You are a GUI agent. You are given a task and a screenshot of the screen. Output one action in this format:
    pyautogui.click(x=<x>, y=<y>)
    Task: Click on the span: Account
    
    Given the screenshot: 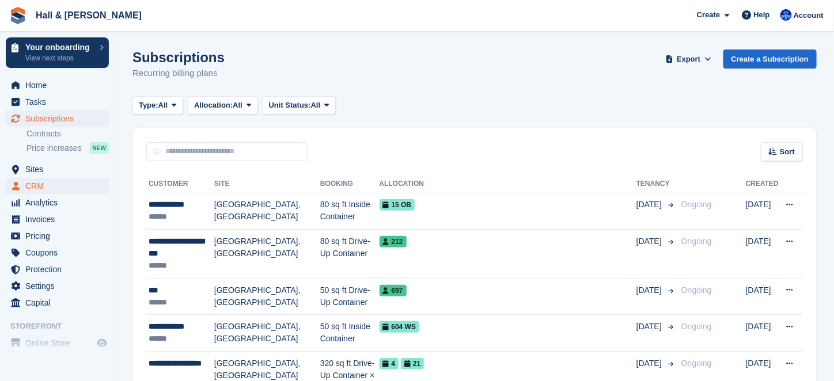 What is the action you would take?
    pyautogui.click(x=809, y=16)
    